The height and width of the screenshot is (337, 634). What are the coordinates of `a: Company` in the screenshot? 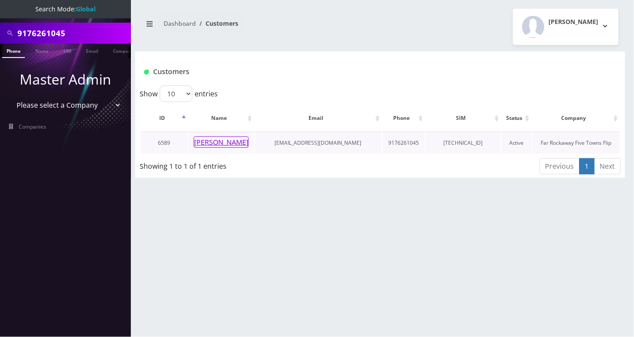 It's located at (123, 50).